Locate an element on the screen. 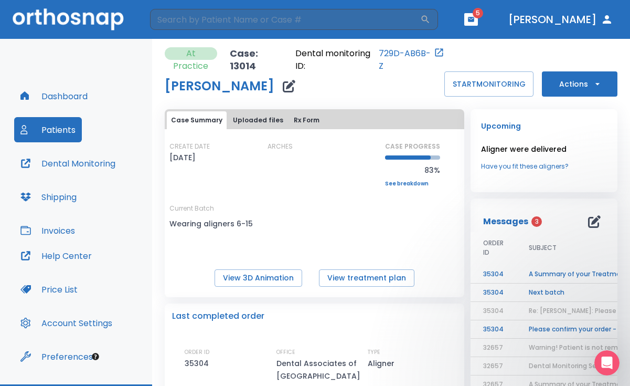  p: ORDER ID is located at coordinates (197, 352).